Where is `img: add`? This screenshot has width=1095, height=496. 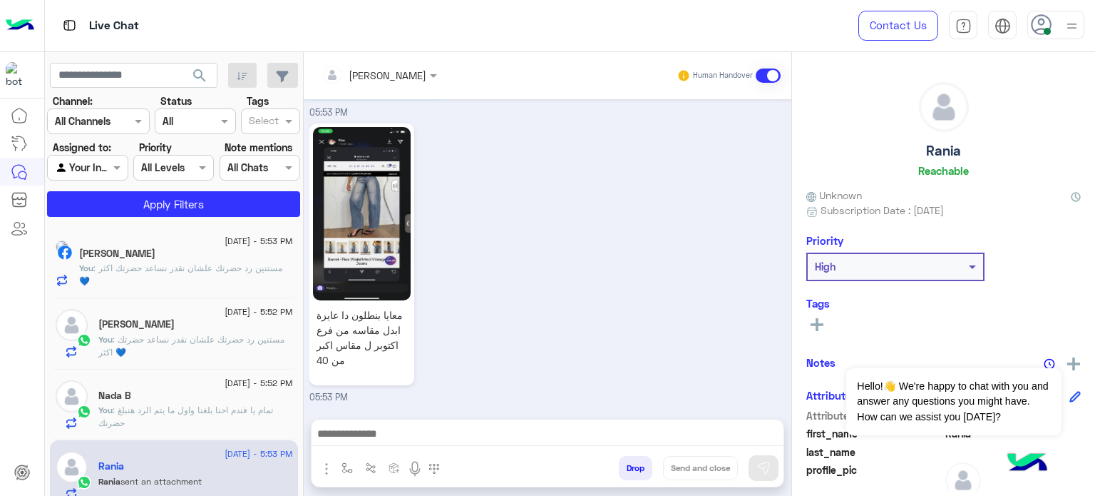 img: add is located at coordinates (1074, 364).